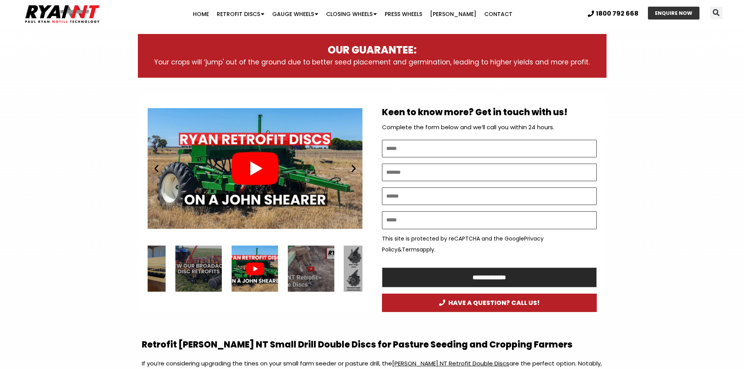 The image size is (744, 369). Describe the element at coordinates (156, 168) in the screenshot. I see `div: Previous slide` at that location.